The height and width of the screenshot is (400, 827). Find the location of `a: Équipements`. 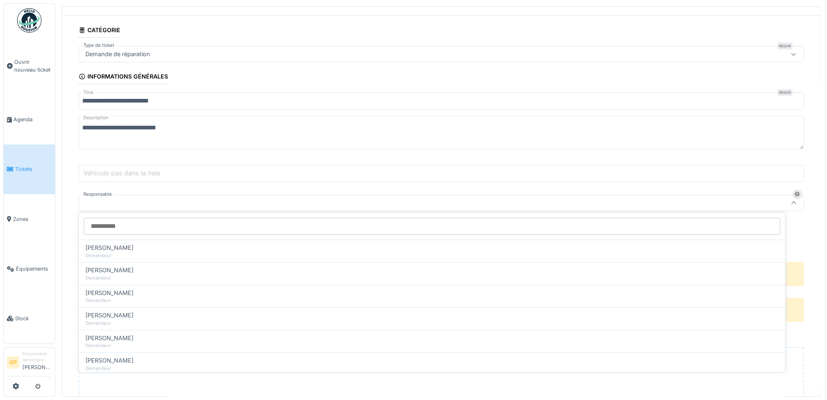

a: Équipements is located at coordinates (29, 268).